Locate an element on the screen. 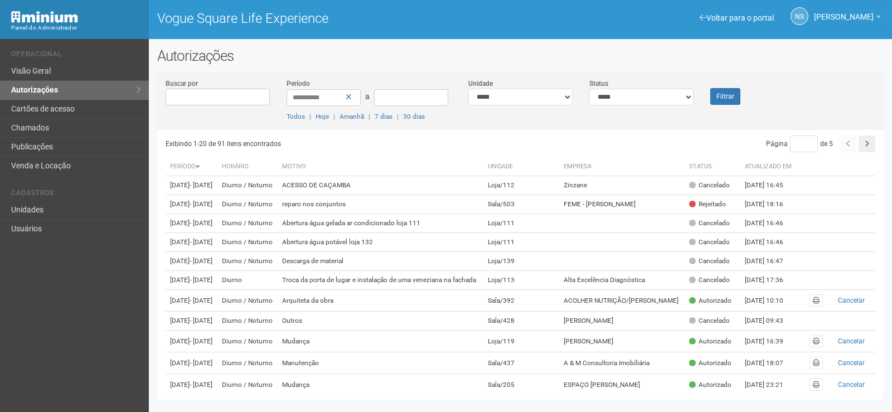  label: Período is located at coordinates (298, 84).